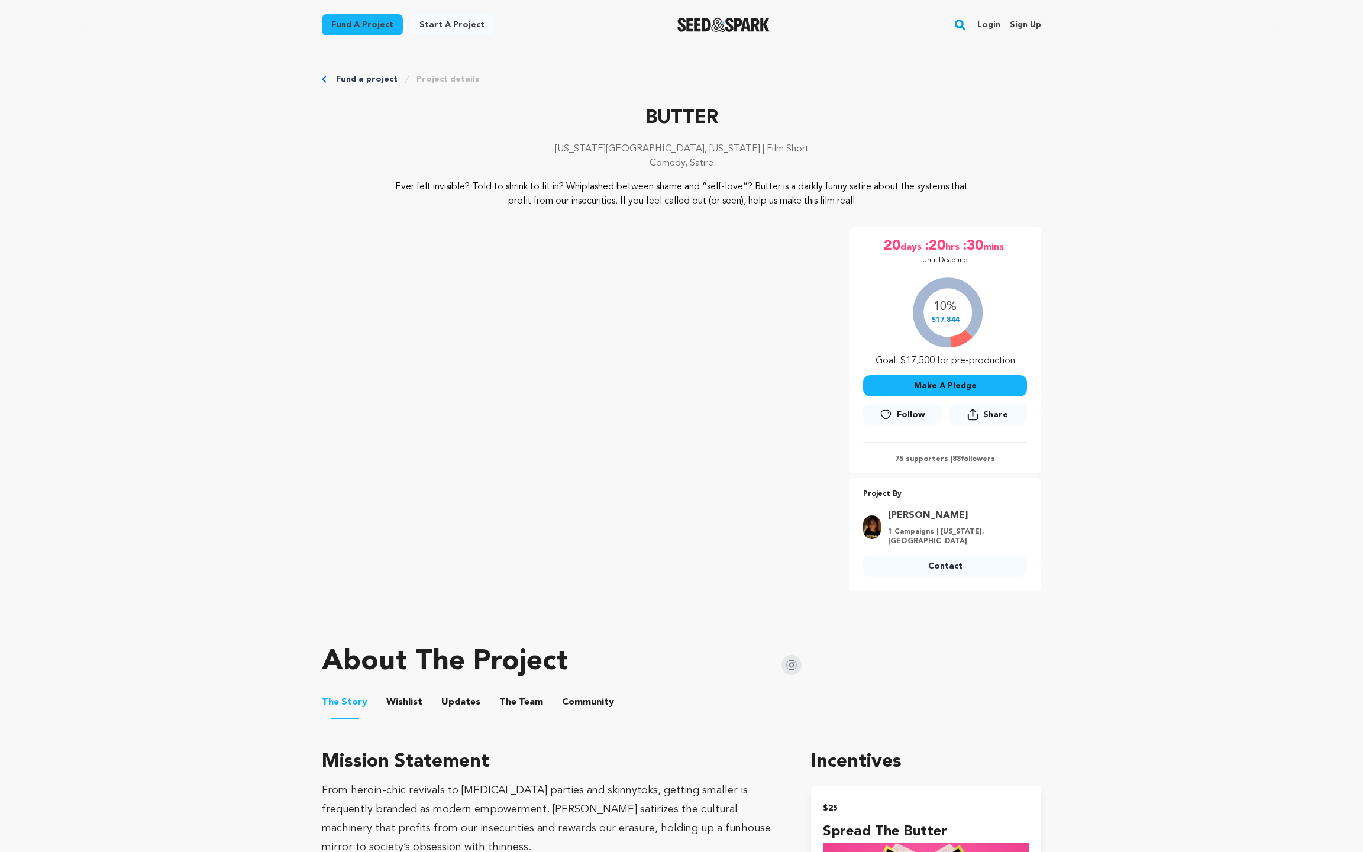 The image size is (1363, 852). What do you see at coordinates (995, 246) in the screenshot?
I see `span: mins` at bounding box center [995, 246].